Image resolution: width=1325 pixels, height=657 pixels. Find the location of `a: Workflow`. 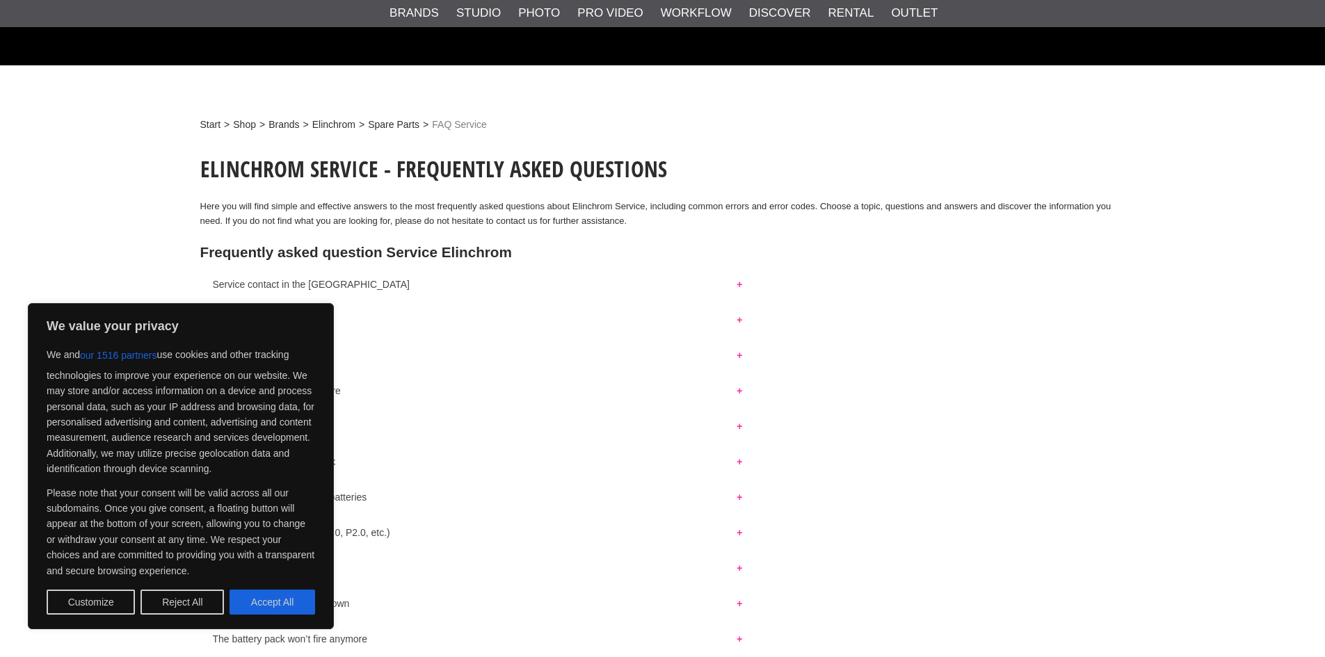

a: Workflow is located at coordinates (696, 13).